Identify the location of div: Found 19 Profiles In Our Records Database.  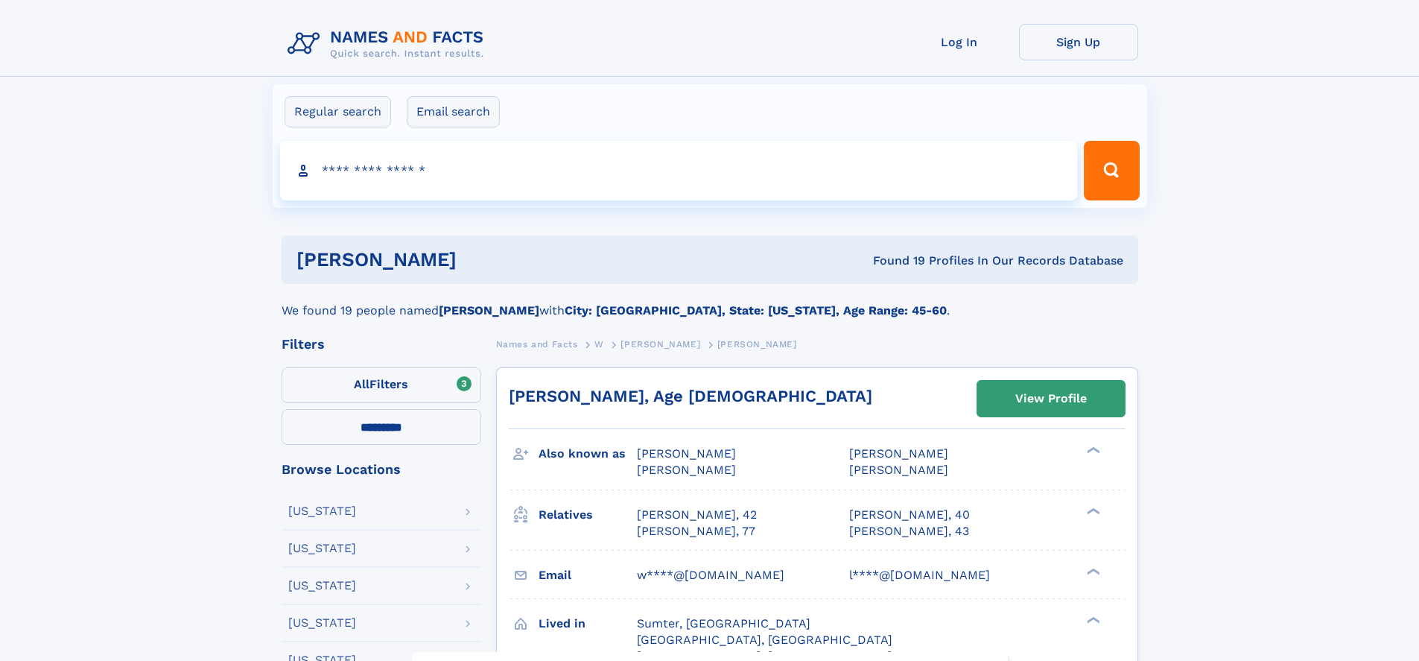
(894, 261).